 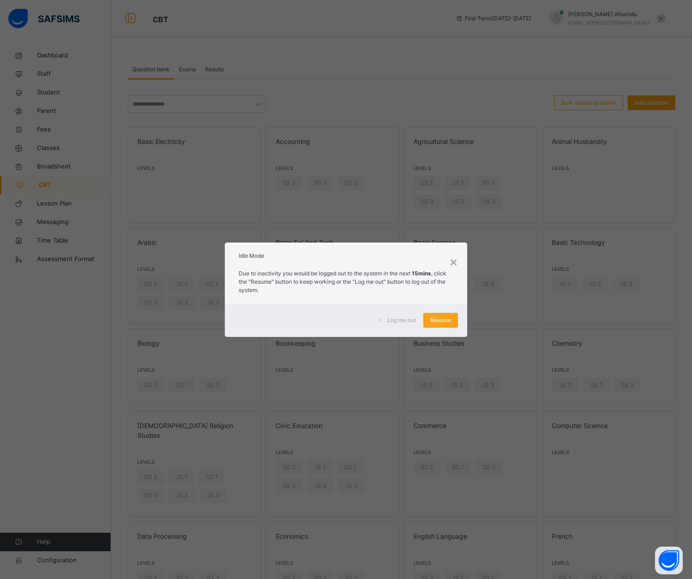 What do you see at coordinates (421, 273) in the screenshot?
I see `strong: 15mins` at bounding box center [421, 273].